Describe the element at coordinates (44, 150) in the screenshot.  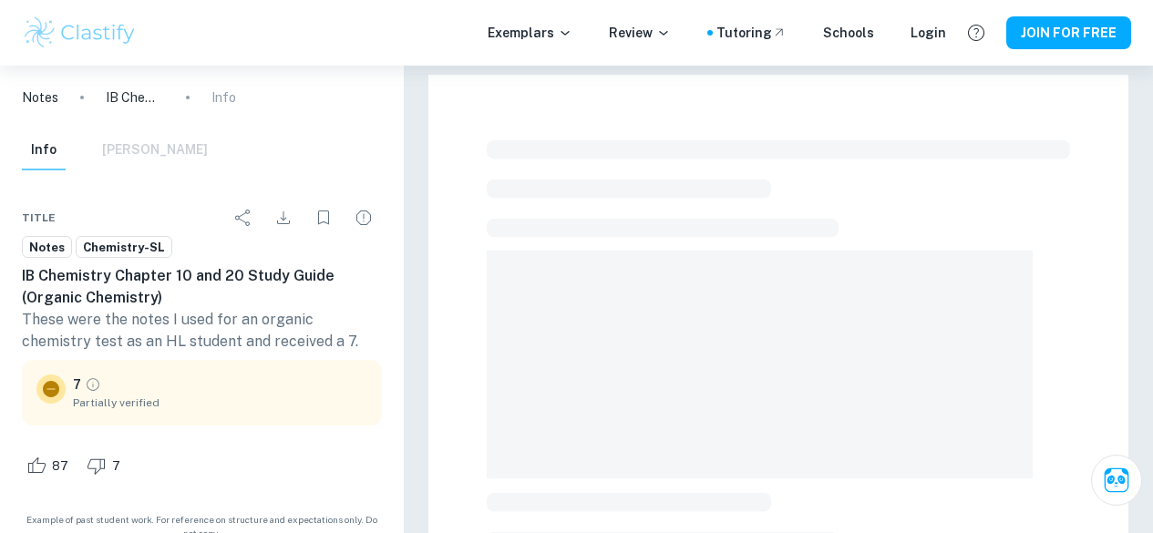
I see `button: Info` at that location.